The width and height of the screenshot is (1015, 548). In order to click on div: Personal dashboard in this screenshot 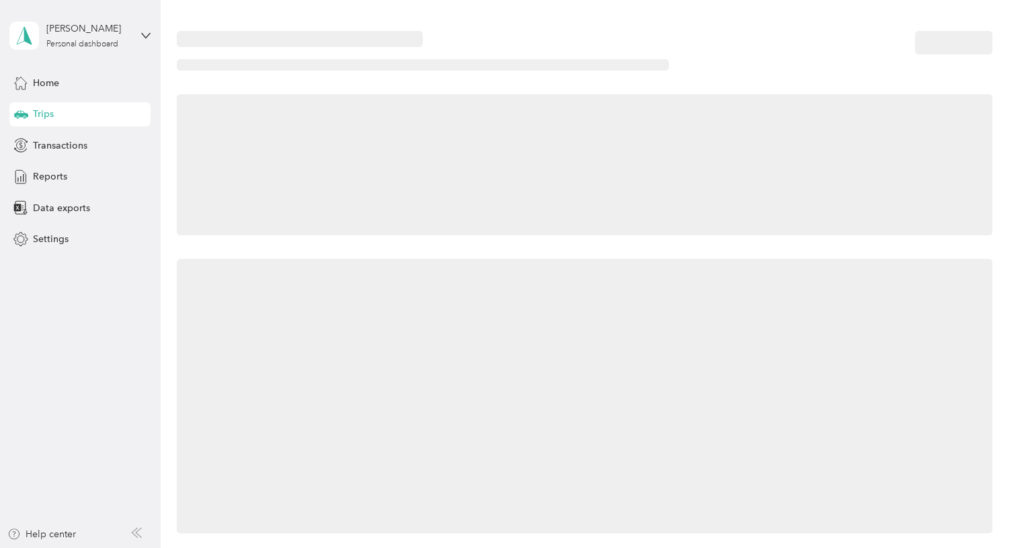, I will do `click(82, 44)`.